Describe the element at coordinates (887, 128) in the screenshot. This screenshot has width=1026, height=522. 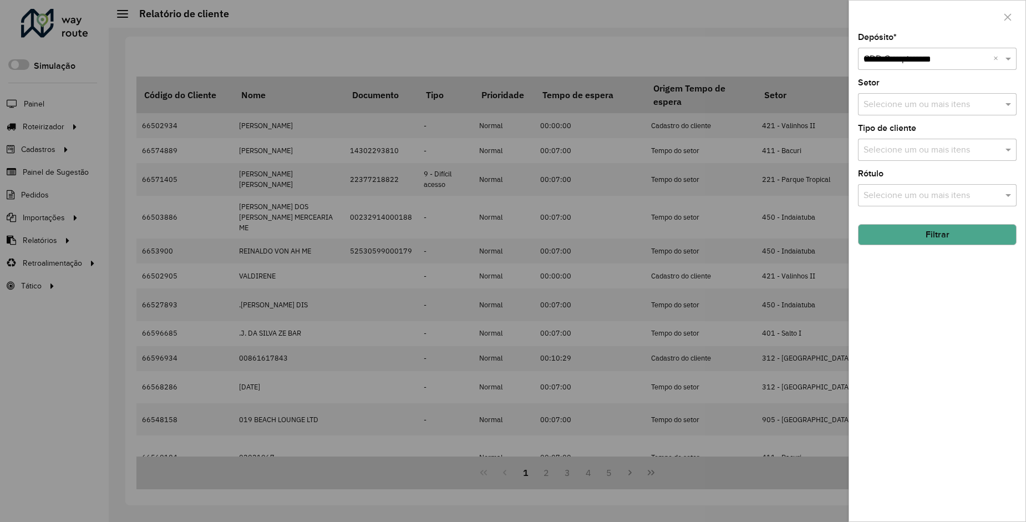
I see `label: Tipo de cliente` at that location.